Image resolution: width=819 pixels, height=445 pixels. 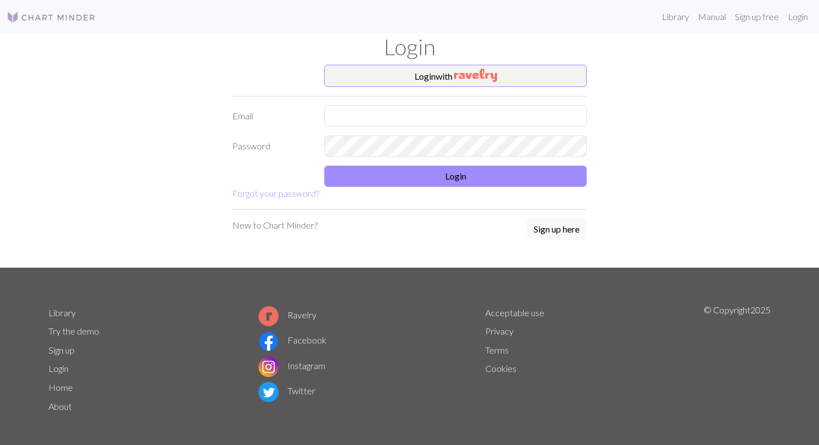 What do you see at coordinates (410, 47) in the screenshot?
I see `h1: Login` at bounding box center [410, 47].